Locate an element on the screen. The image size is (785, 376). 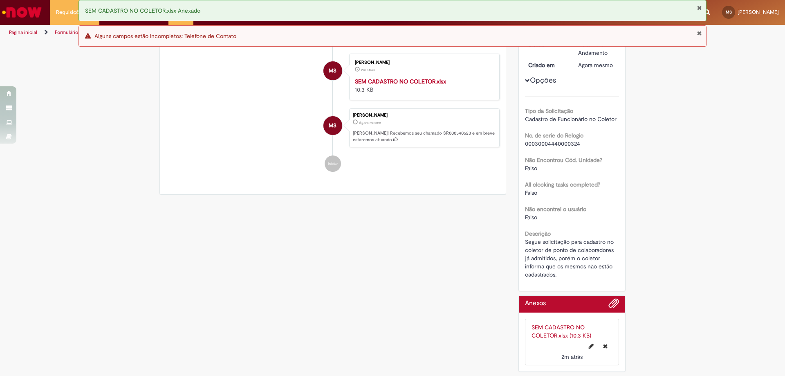
span: Requisições is located at coordinates (70, 12).